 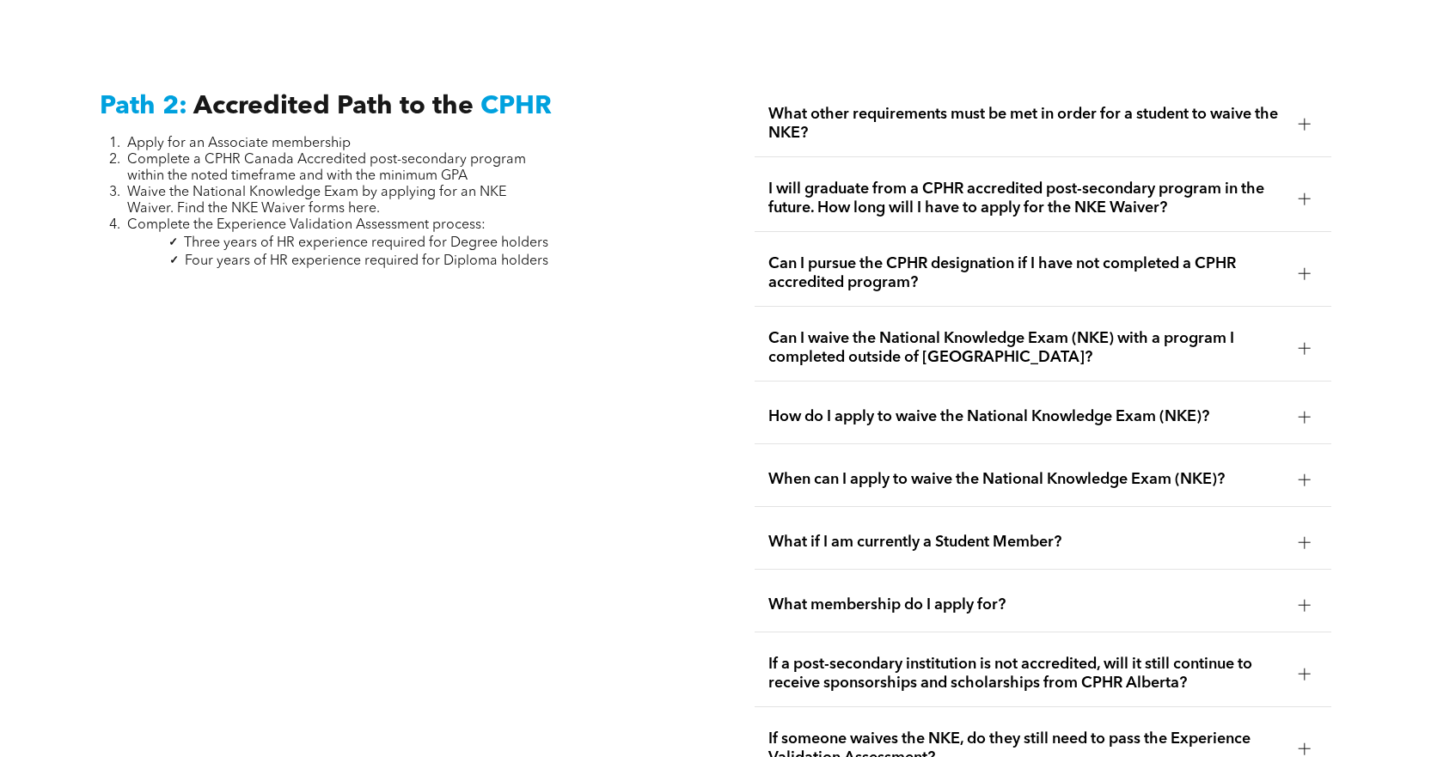 I want to click on span: What other requirements must be met in order for a student to waive the NKE?, so click(x=1026, y=124).